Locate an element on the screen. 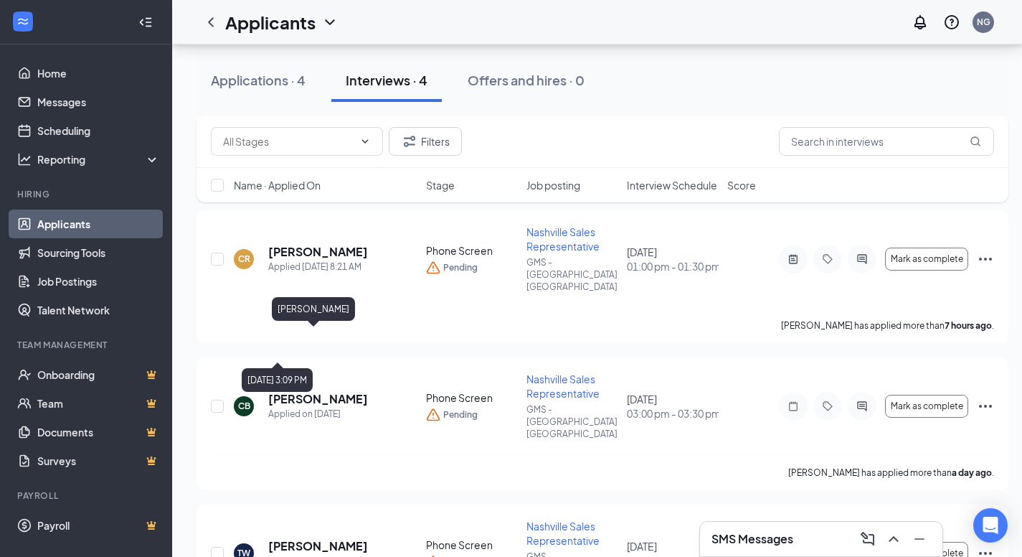  div: Interviews · 4 is located at coordinates (387, 80).